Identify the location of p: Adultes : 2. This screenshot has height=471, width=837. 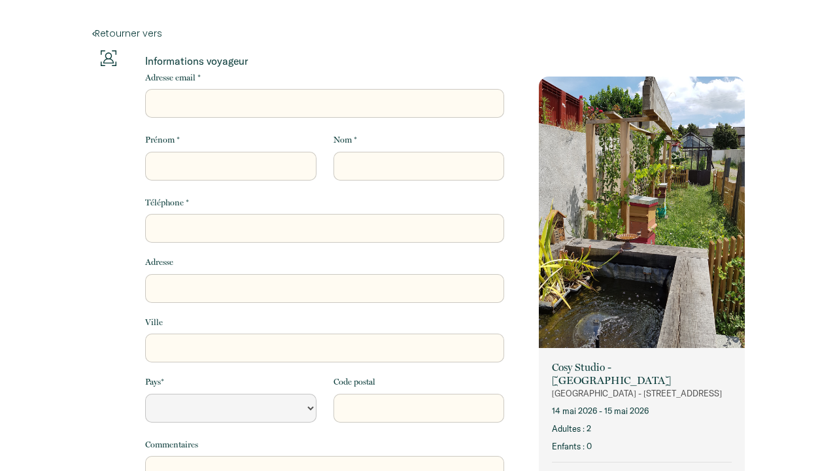
(642, 428).